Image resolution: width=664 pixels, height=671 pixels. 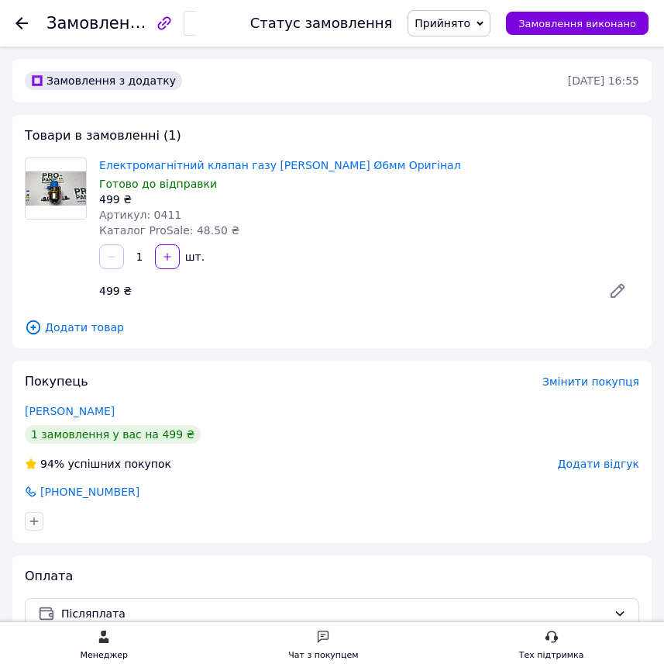 I want to click on span: Готово до відправки, so click(x=158, y=184).